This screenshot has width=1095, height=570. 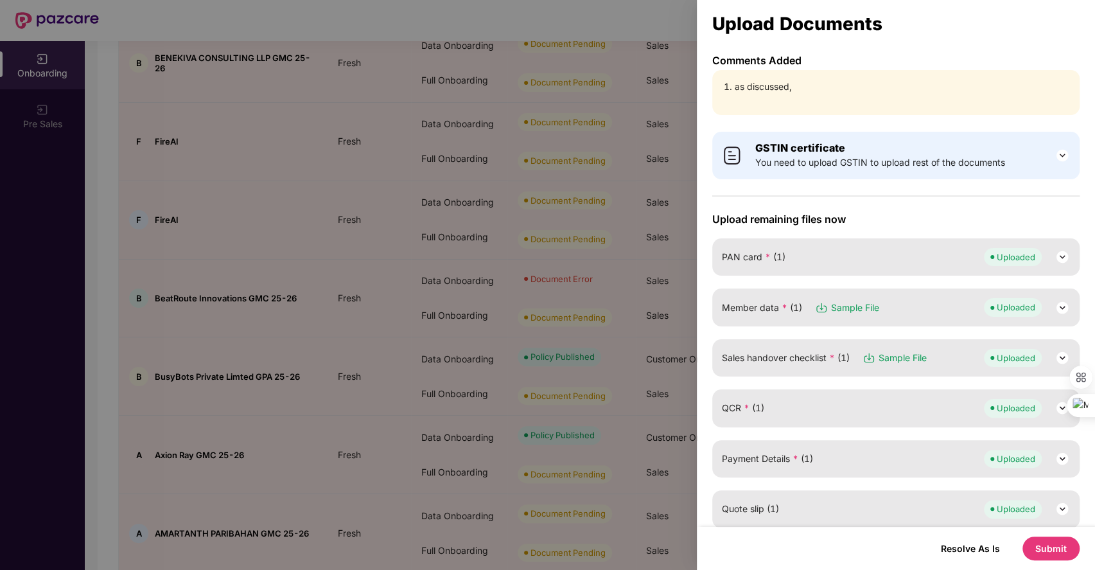 What do you see at coordinates (880, 163) in the screenshot?
I see `span: You need to upload GSTIN to upload rest of the documents` at bounding box center [880, 163].